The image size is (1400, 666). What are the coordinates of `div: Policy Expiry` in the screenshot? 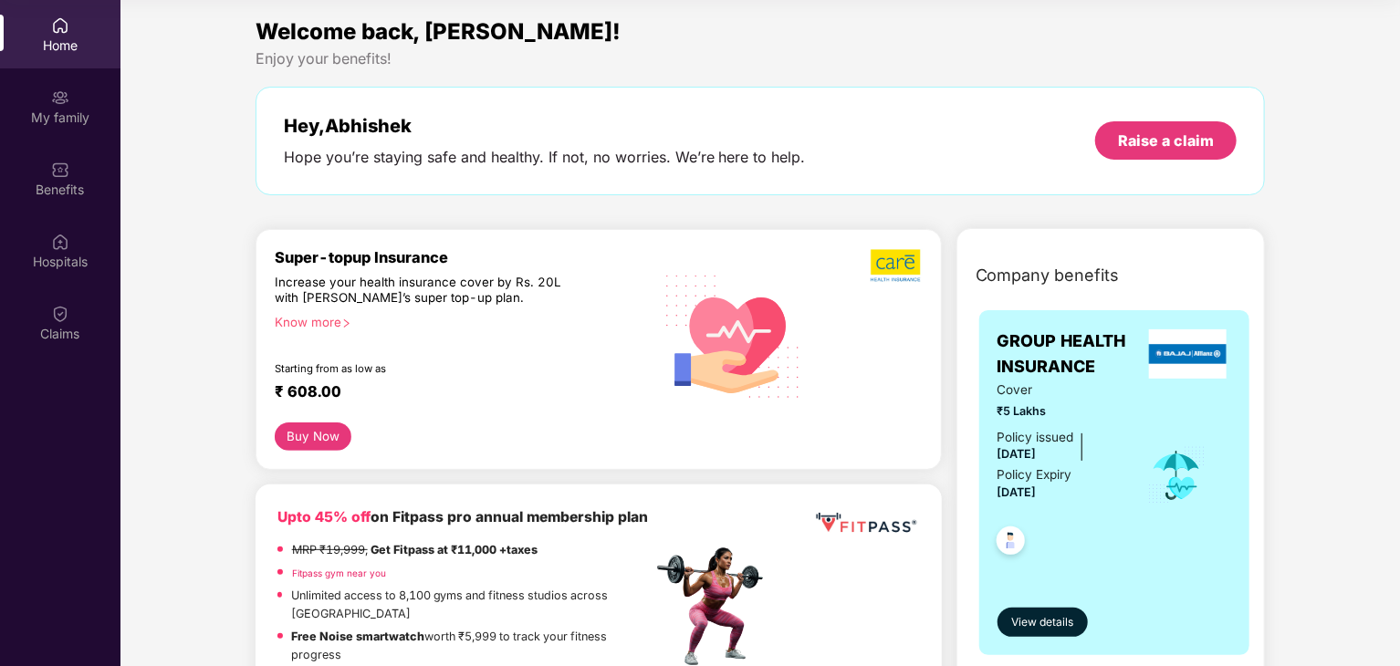 It's located at (1035, 475).